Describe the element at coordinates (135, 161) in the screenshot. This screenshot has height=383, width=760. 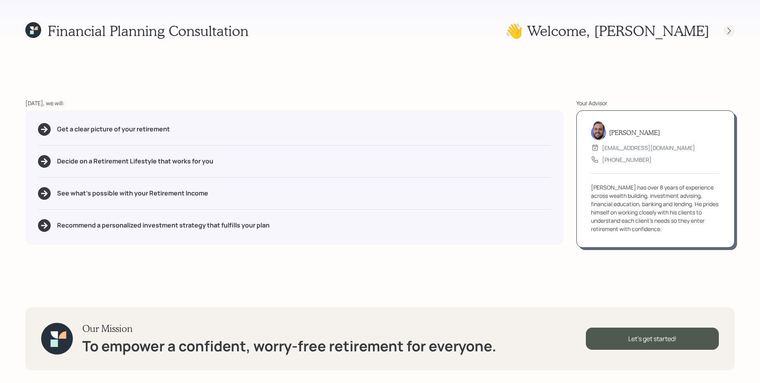
I see `h5: Decide on a Retirement Lifestyle that works for you` at that location.